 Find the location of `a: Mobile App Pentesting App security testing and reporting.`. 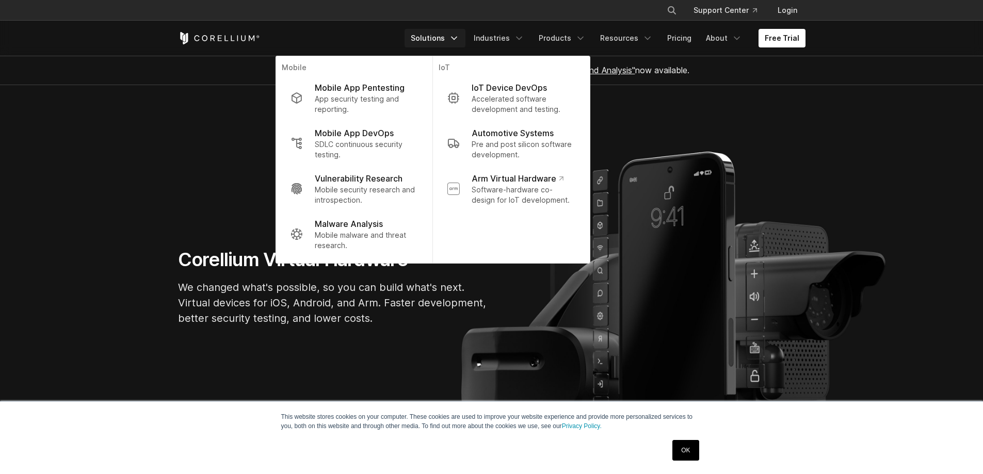

a: Mobile App Pentesting App security testing and reporting. is located at coordinates (354, 98).